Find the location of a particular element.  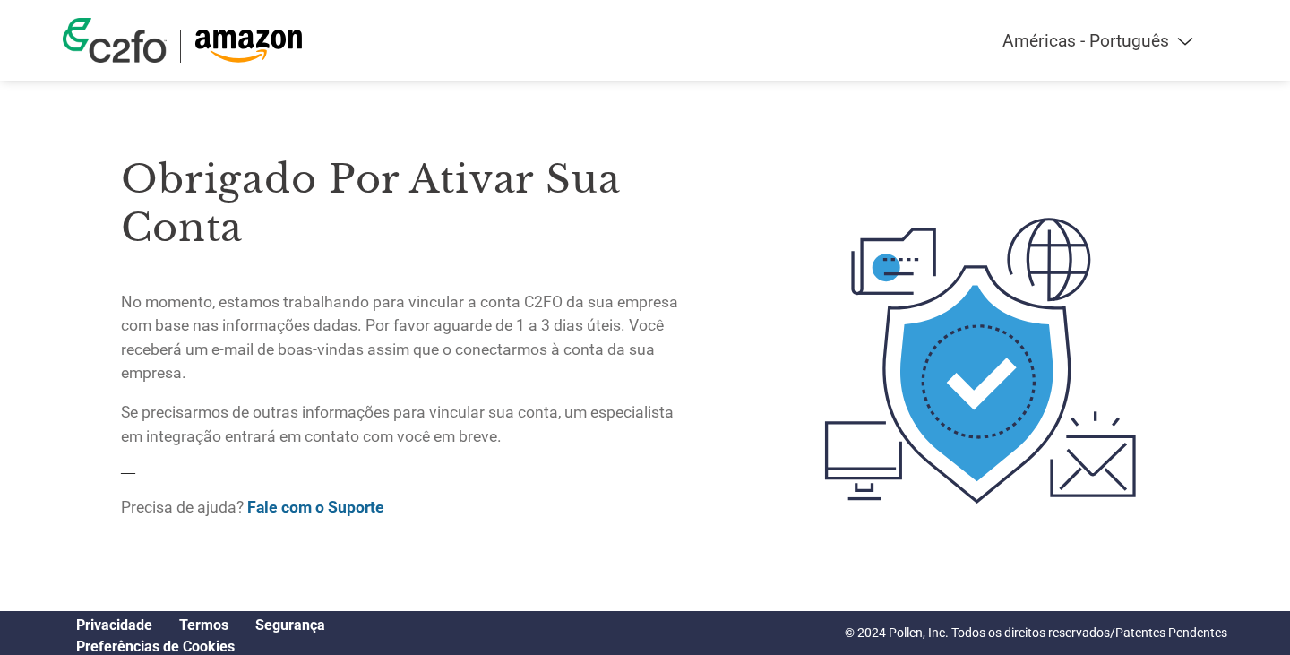

p: Precisa de ajuda? is located at coordinates (404, 507).